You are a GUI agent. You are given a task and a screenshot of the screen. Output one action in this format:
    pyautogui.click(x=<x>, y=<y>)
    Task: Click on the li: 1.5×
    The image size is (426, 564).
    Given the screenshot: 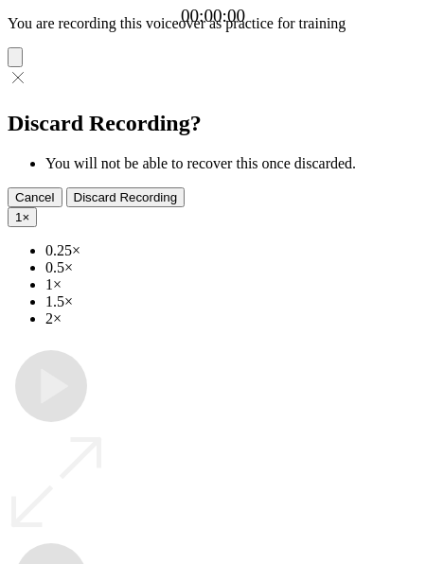 What is the action you would take?
    pyautogui.click(x=232, y=302)
    